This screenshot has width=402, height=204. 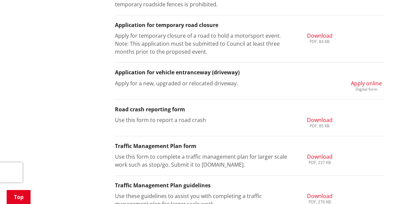 I want to click on p: Use this form to report a road crash, so click(x=203, y=120).